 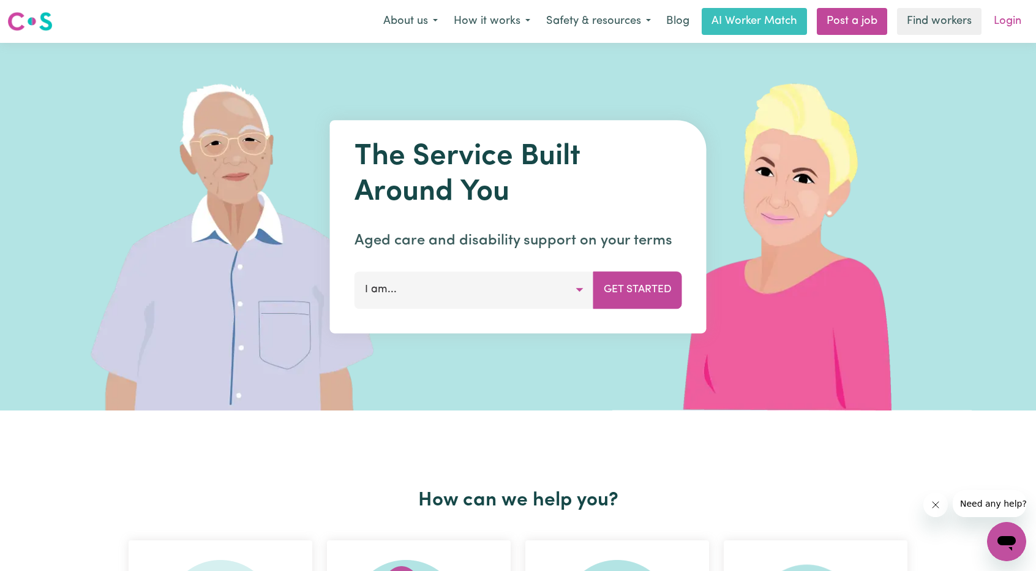 I want to click on h2: How can we help you?, so click(x=518, y=500).